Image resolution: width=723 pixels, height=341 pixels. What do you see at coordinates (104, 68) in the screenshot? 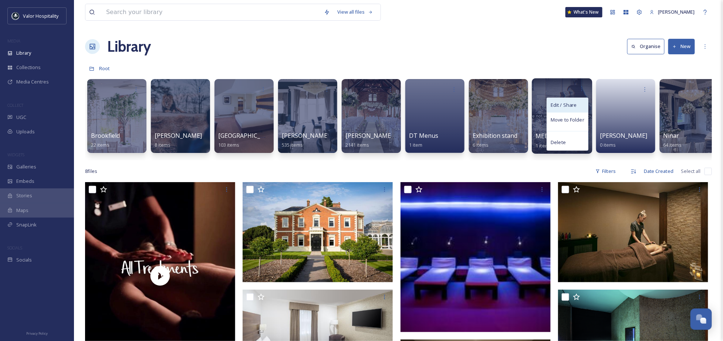
I see `span: Root` at bounding box center [104, 68].